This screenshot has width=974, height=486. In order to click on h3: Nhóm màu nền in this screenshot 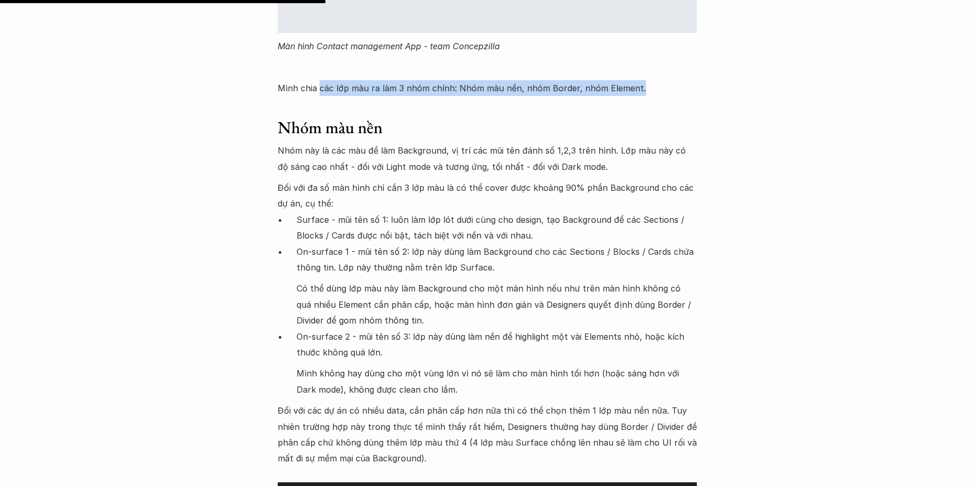, I will do `click(487, 127)`.